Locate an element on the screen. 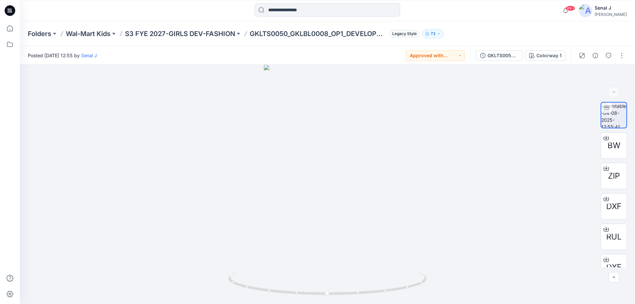  div: Colorway 1 is located at coordinates (549, 56).